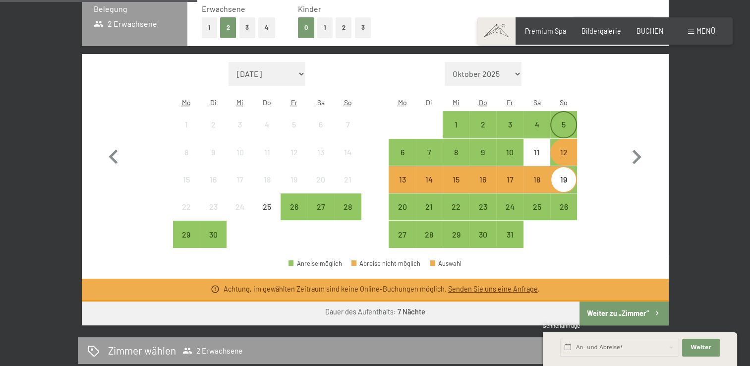  What do you see at coordinates (601, 31) in the screenshot?
I see `a: Bildergalerie` at bounding box center [601, 31].